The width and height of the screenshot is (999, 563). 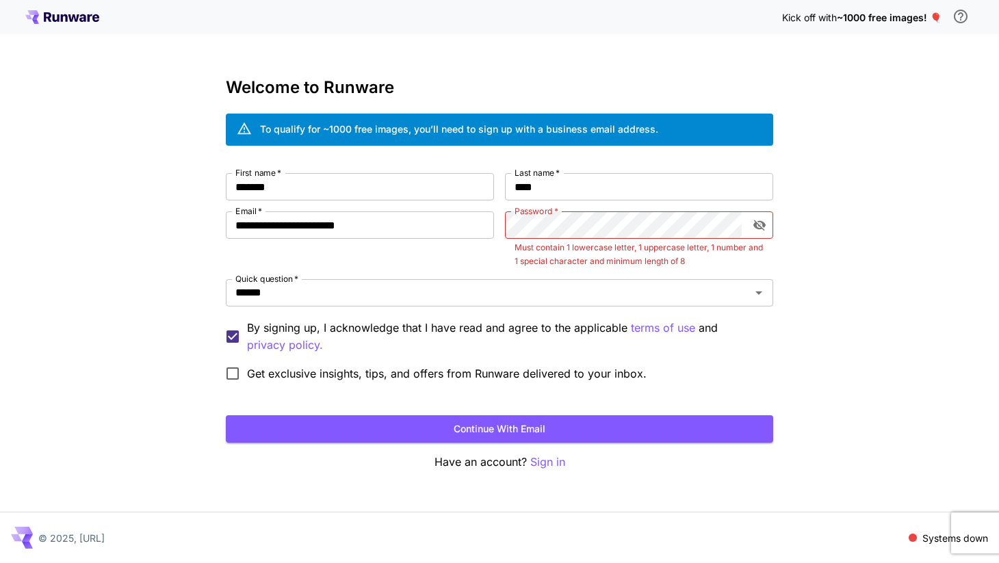 What do you see at coordinates (547, 462) in the screenshot?
I see `button: Sign in` at bounding box center [547, 462].